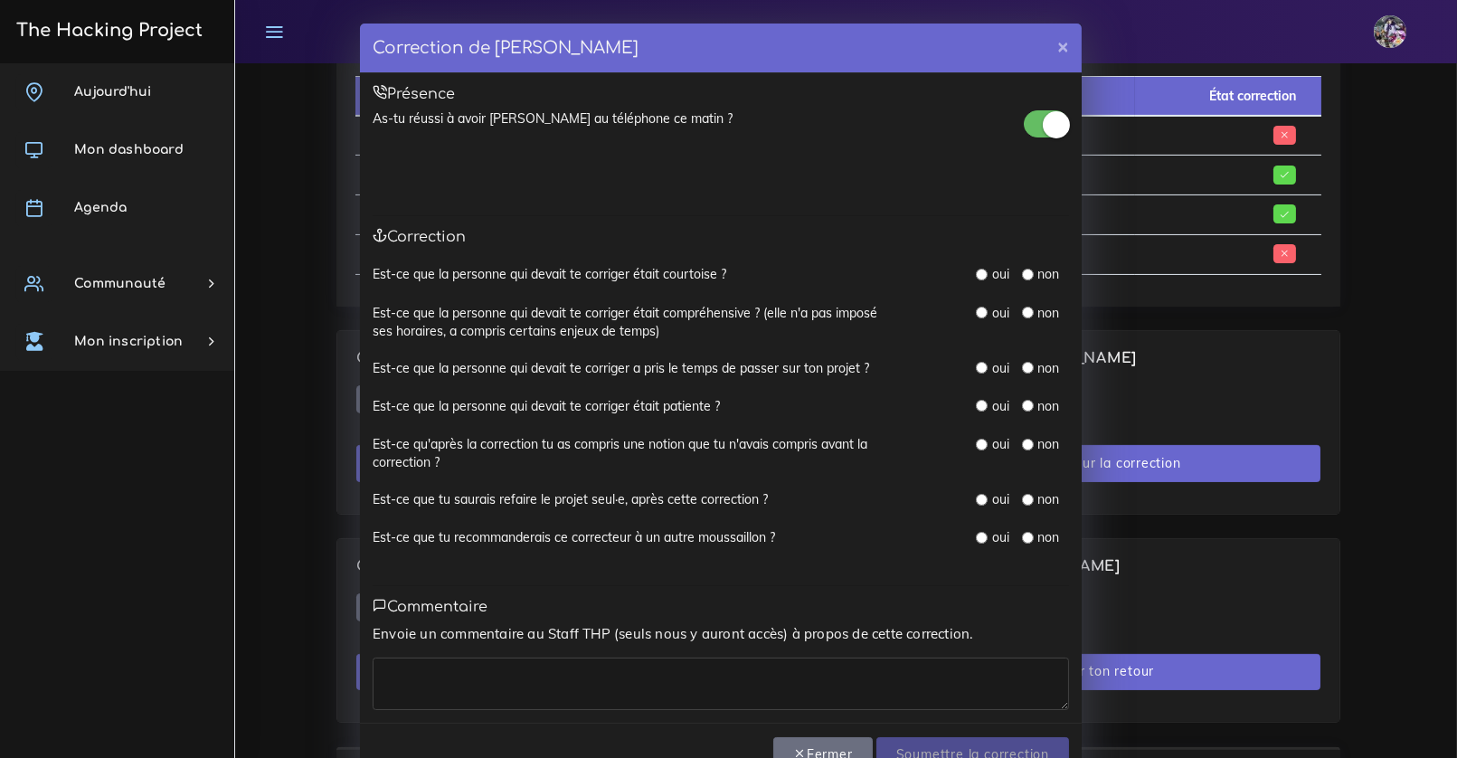  I want to click on label: Est-ce que tu recommanderais ce correcteur à un autre moussaillon ?, so click(574, 537).